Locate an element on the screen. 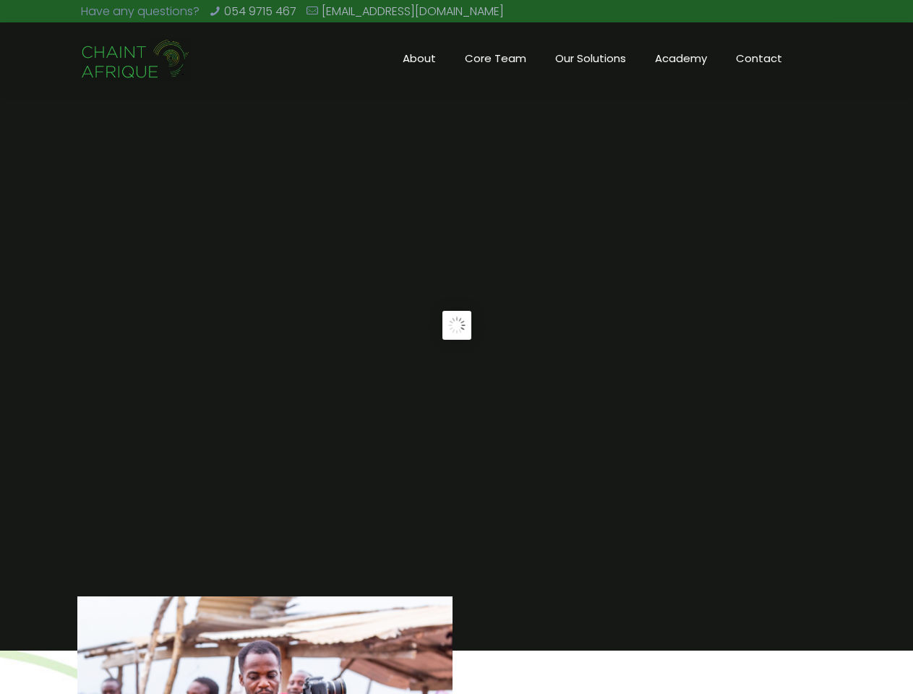 Image resolution: width=913 pixels, height=694 pixels. span: Academy is located at coordinates (681, 59).